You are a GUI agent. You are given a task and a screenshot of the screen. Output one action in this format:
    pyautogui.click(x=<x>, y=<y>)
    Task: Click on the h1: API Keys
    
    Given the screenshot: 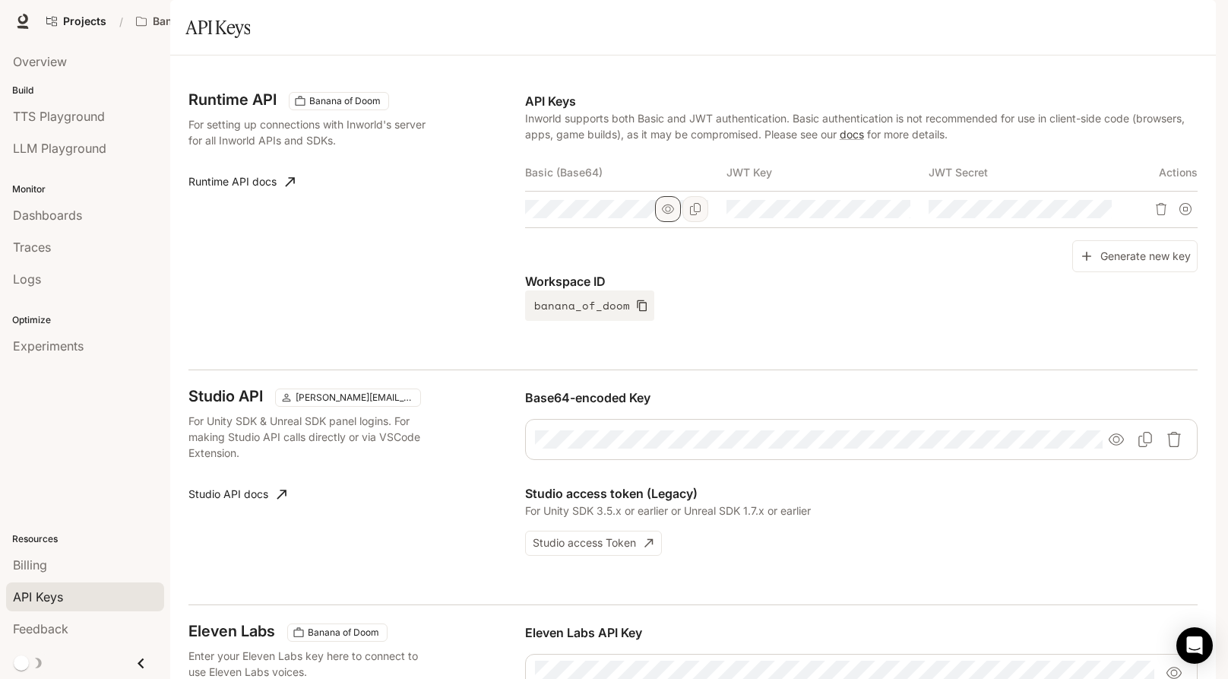 What is the action you would take?
    pyautogui.click(x=217, y=27)
    